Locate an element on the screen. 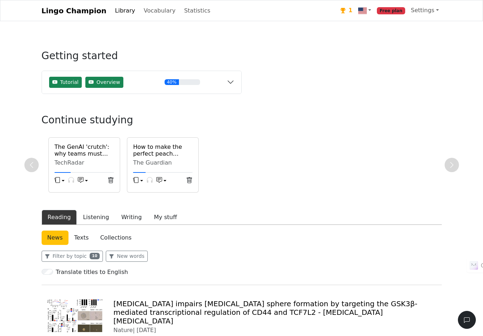 Image resolution: width=483 pixels, height=336 pixels. span: 1 is located at coordinates (350, 10).